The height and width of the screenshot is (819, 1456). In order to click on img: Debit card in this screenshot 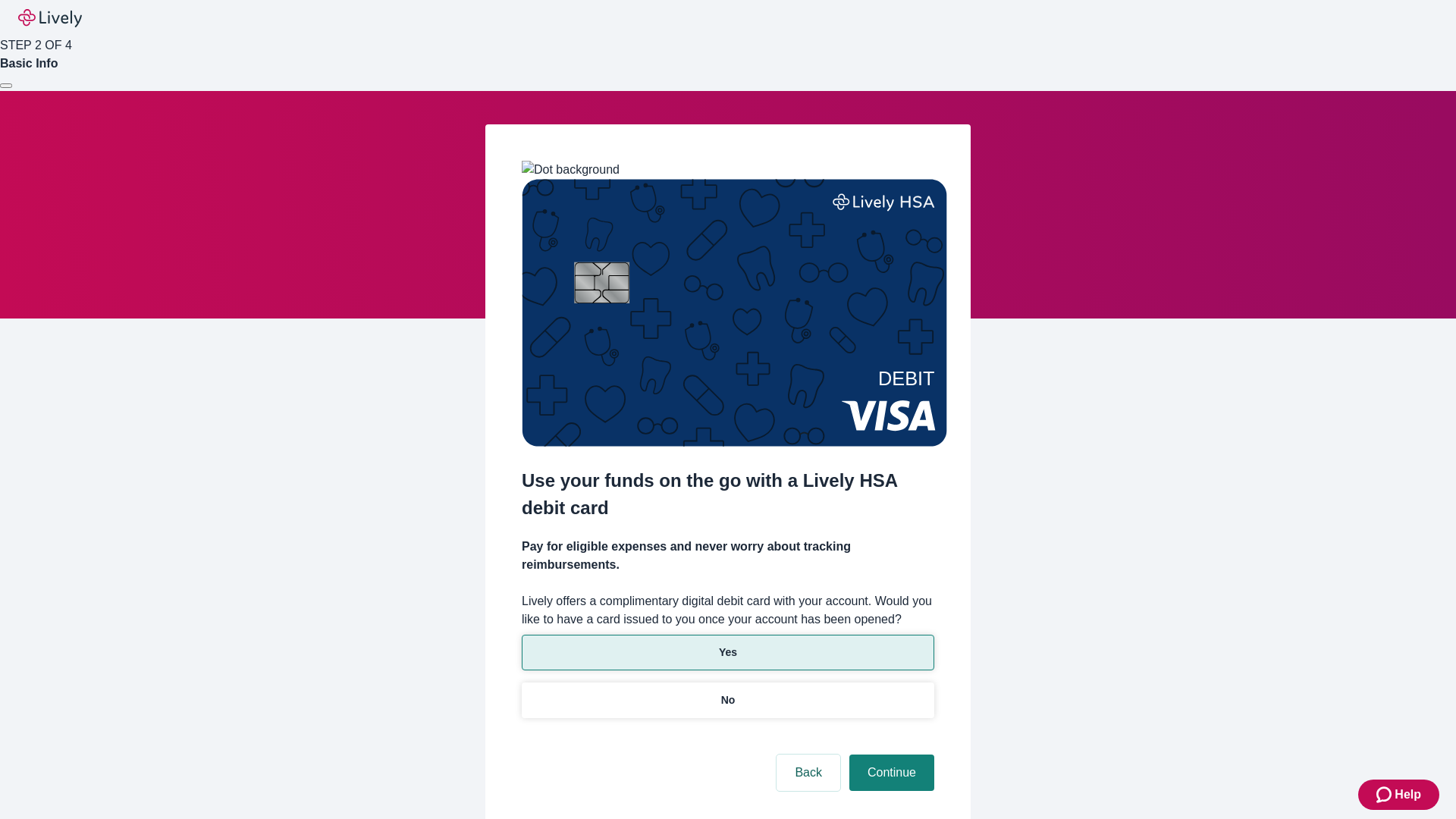, I will do `click(734, 313)`.